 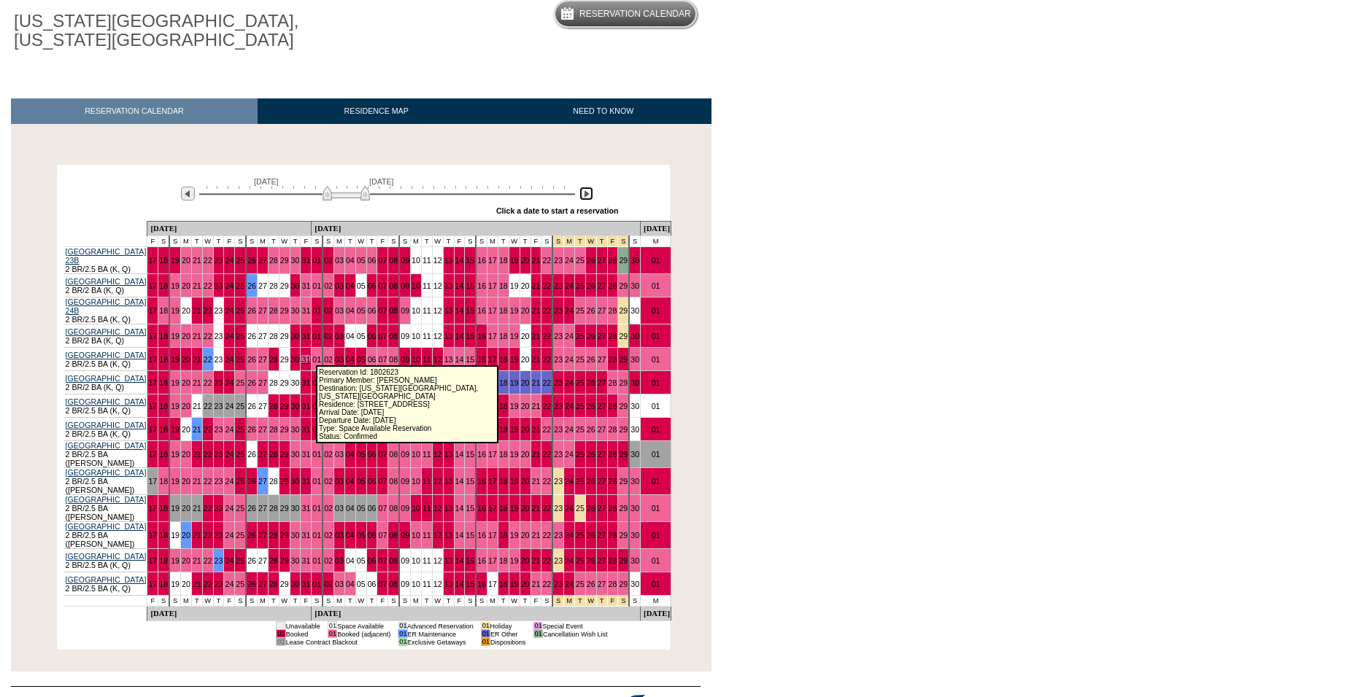 What do you see at coordinates (427, 286) in the screenshot?
I see `a: 11` at bounding box center [427, 286].